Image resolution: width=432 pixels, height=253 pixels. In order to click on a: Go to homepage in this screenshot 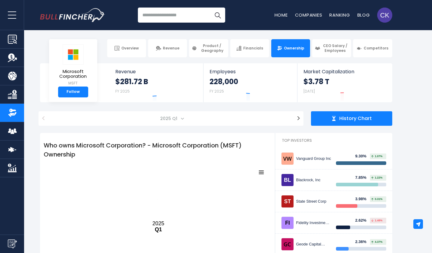, I will do `click(72, 15)`.